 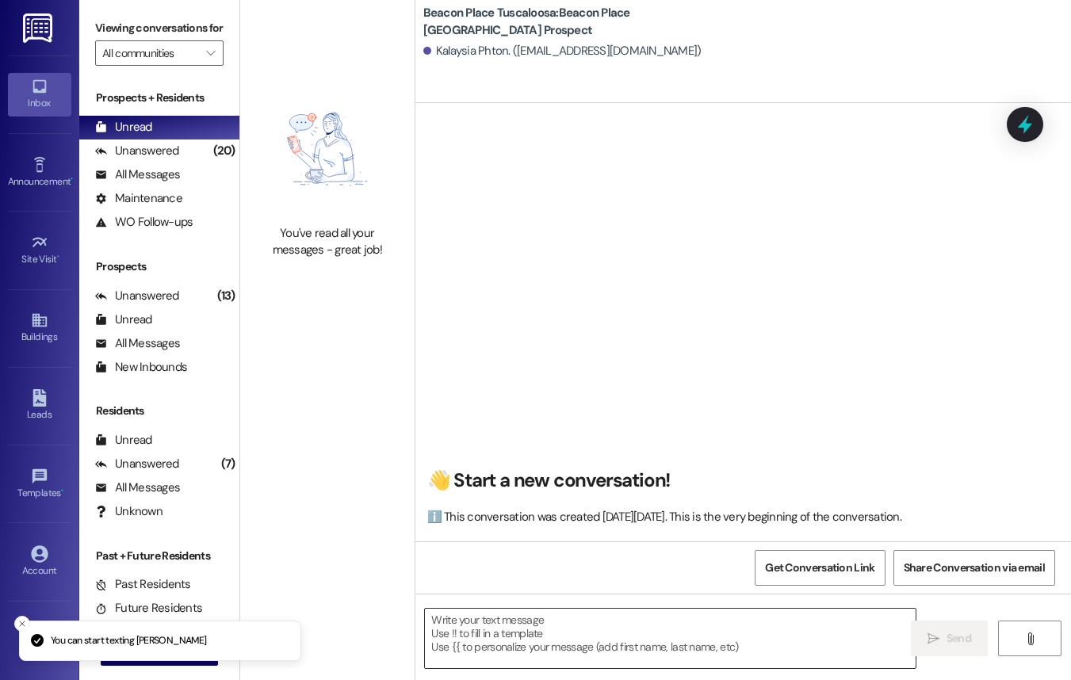 What do you see at coordinates (820, 568) in the screenshot?
I see `span: Get Conversation Link` at bounding box center [820, 568].